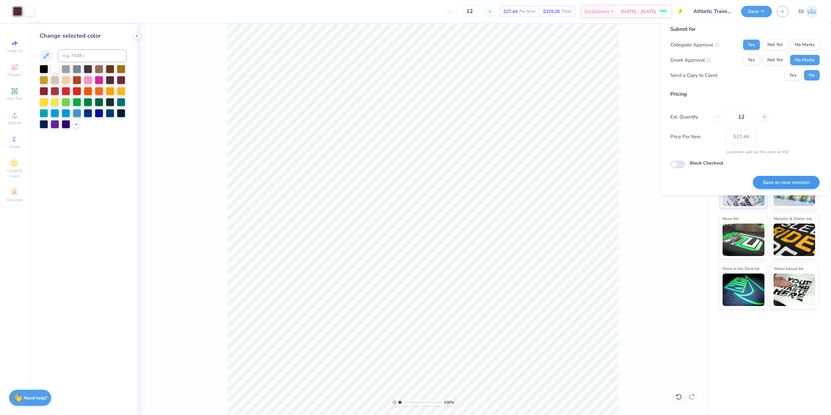 The width and height of the screenshot is (831, 415). I want to click on span: Designs, so click(15, 75).